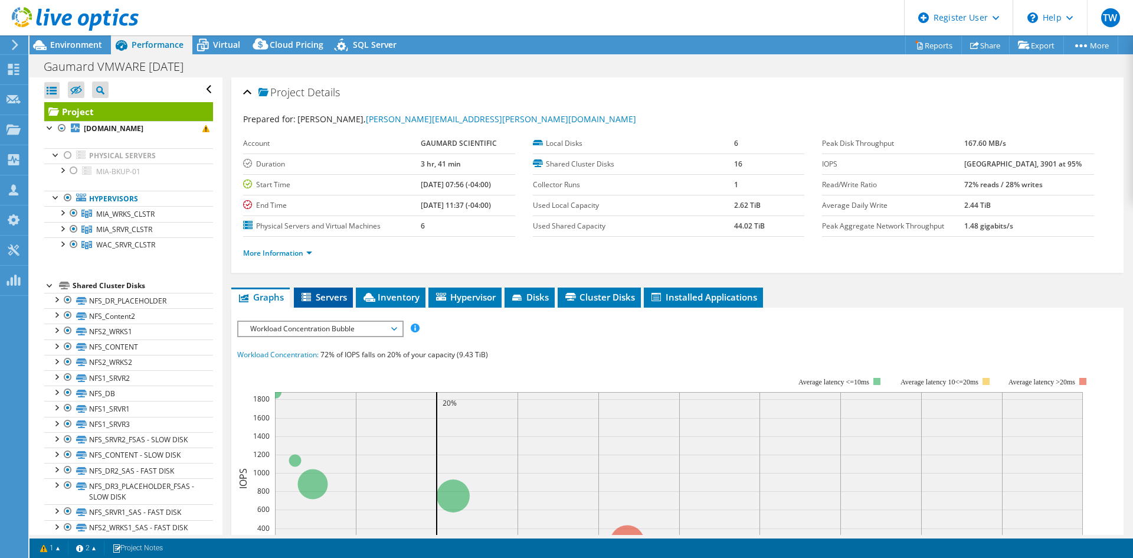 Image resolution: width=1133 pixels, height=558 pixels. I want to click on span: WAC_SRVR_CLSTR, so click(126, 244).